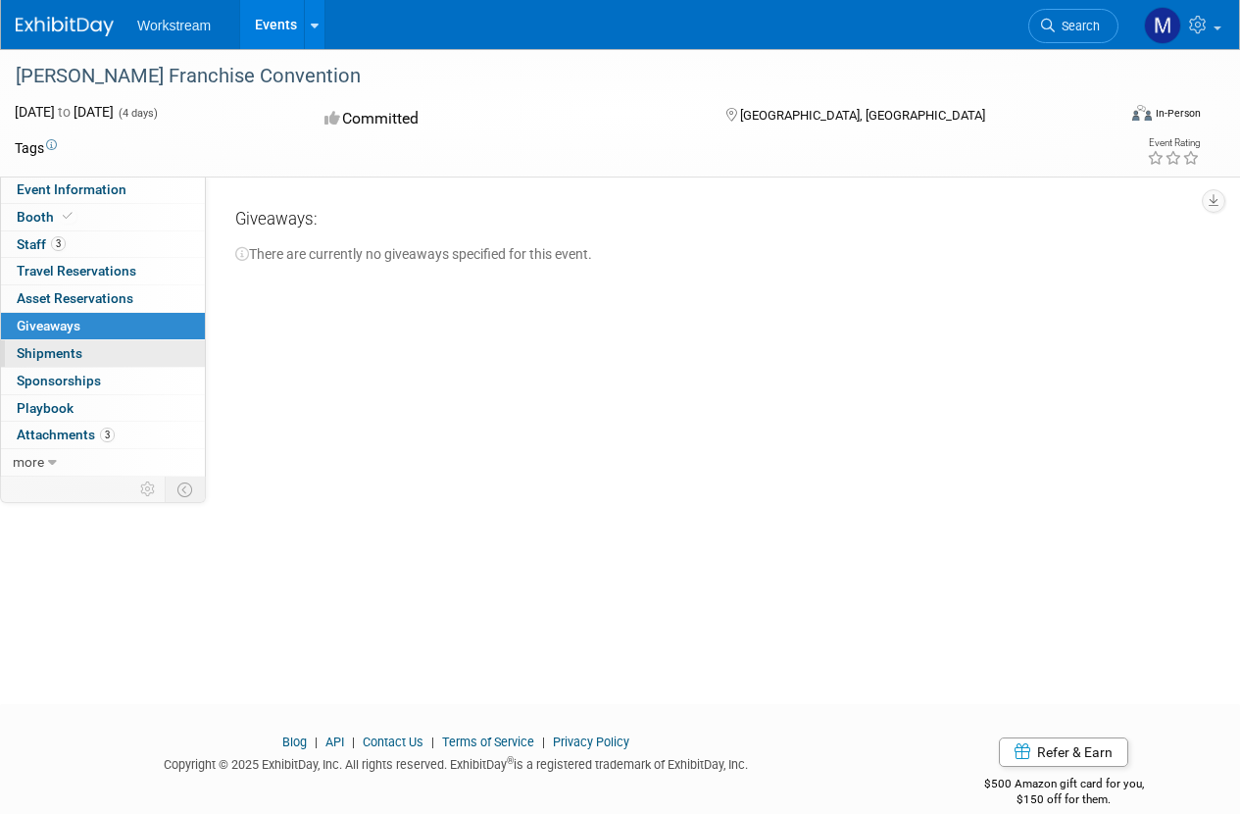 This screenshot has height=814, width=1240. I want to click on a: API, so click(334, 741).